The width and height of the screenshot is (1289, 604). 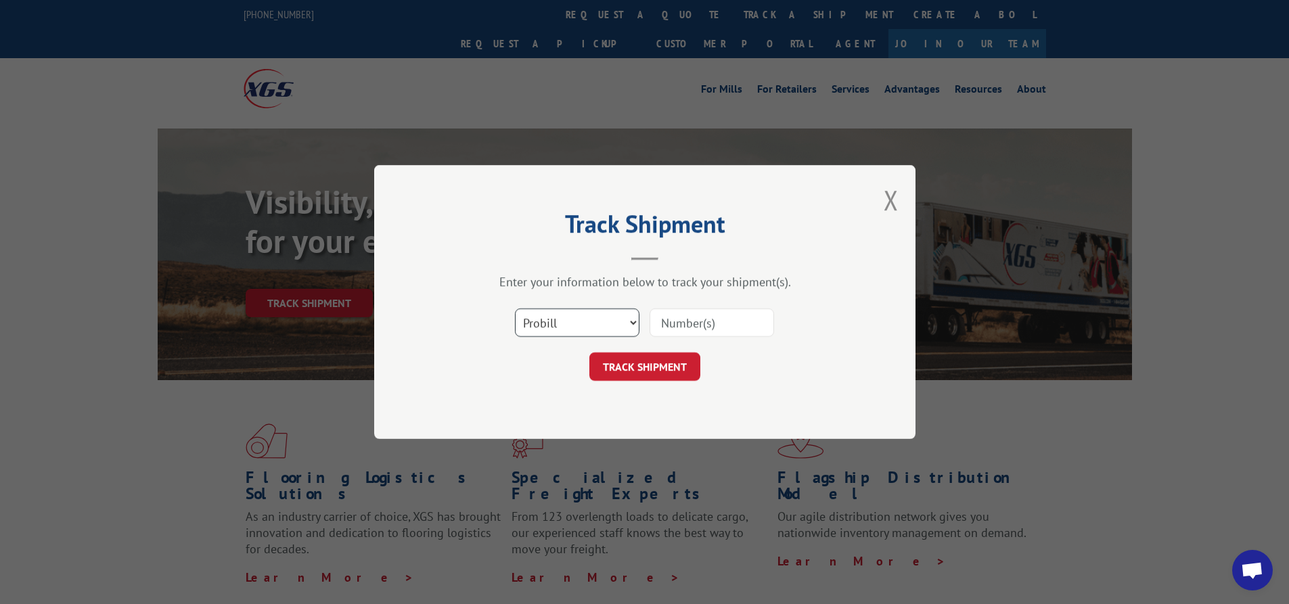 I want to click on button: Close modal, so click(x=891, y=200).